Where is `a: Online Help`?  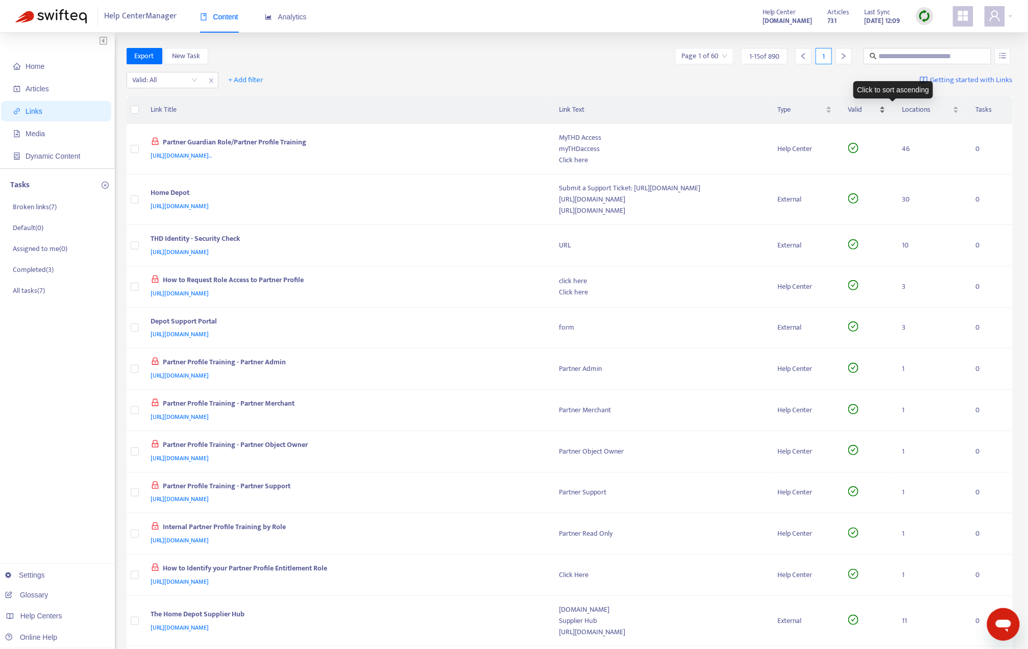
a: Online Help is located at coordinates (31, 638).